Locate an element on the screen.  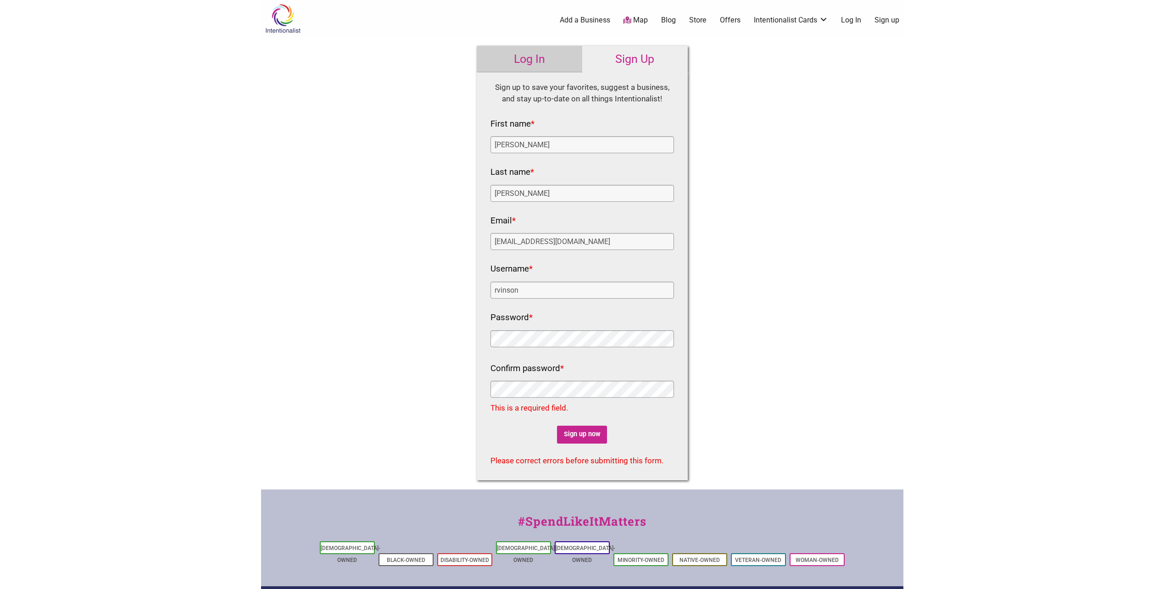
label: Username is located at coordinates (511, 269).